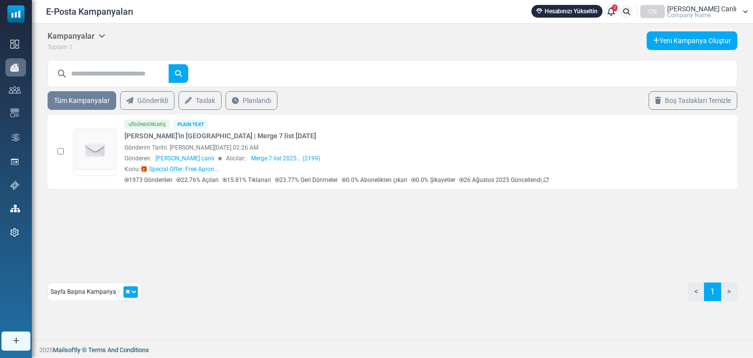 This screenshot has width=753, height=358. Describe the element at coordinates (90, 11) in the screenshot. I see `span: E-Posta Kampanyaları` at that location.